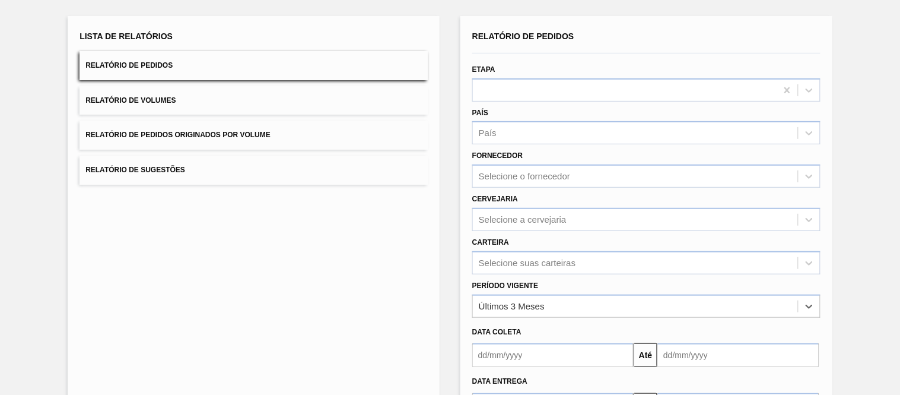 The height and width of the screenshot is (395, 900). What do you see at coordinates (527, 262) in the screenshot?
I see `div: Selecione suas carteiras` at bounding box center [527, 262].